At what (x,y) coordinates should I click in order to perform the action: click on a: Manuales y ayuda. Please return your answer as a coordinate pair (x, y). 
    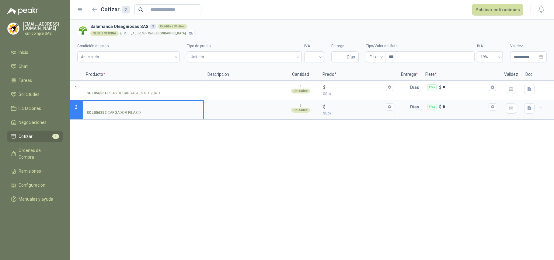
    Looking at the image, I should click on (35, 199).